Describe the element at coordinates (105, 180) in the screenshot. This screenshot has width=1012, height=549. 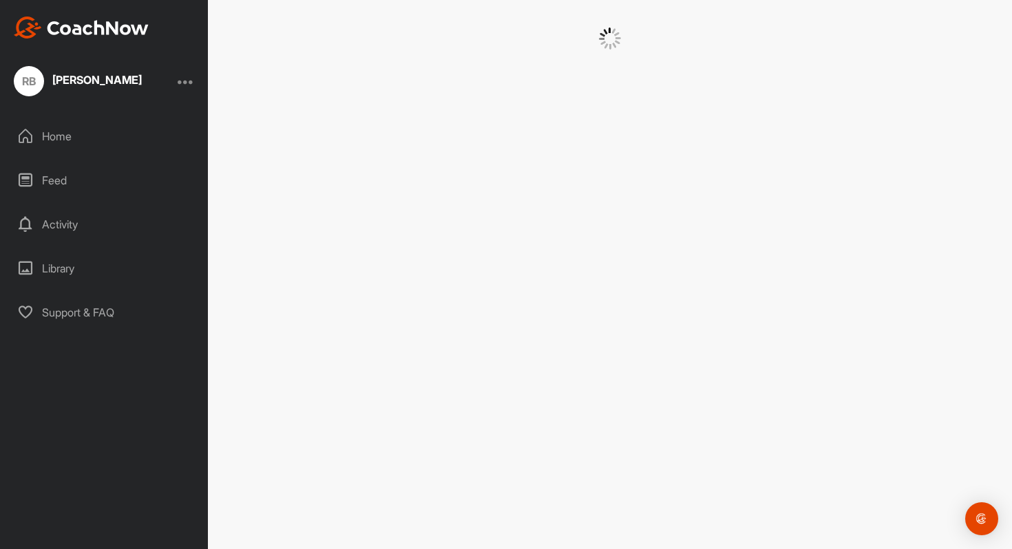
I see `div: Feed` at that location.